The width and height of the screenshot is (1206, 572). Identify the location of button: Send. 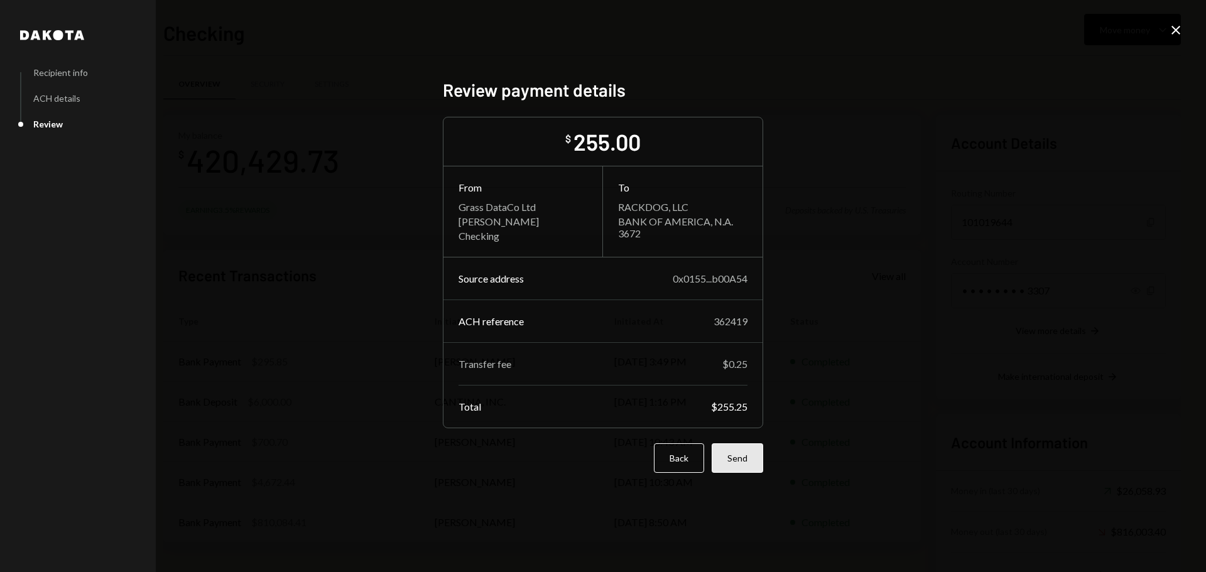
(738, 458).